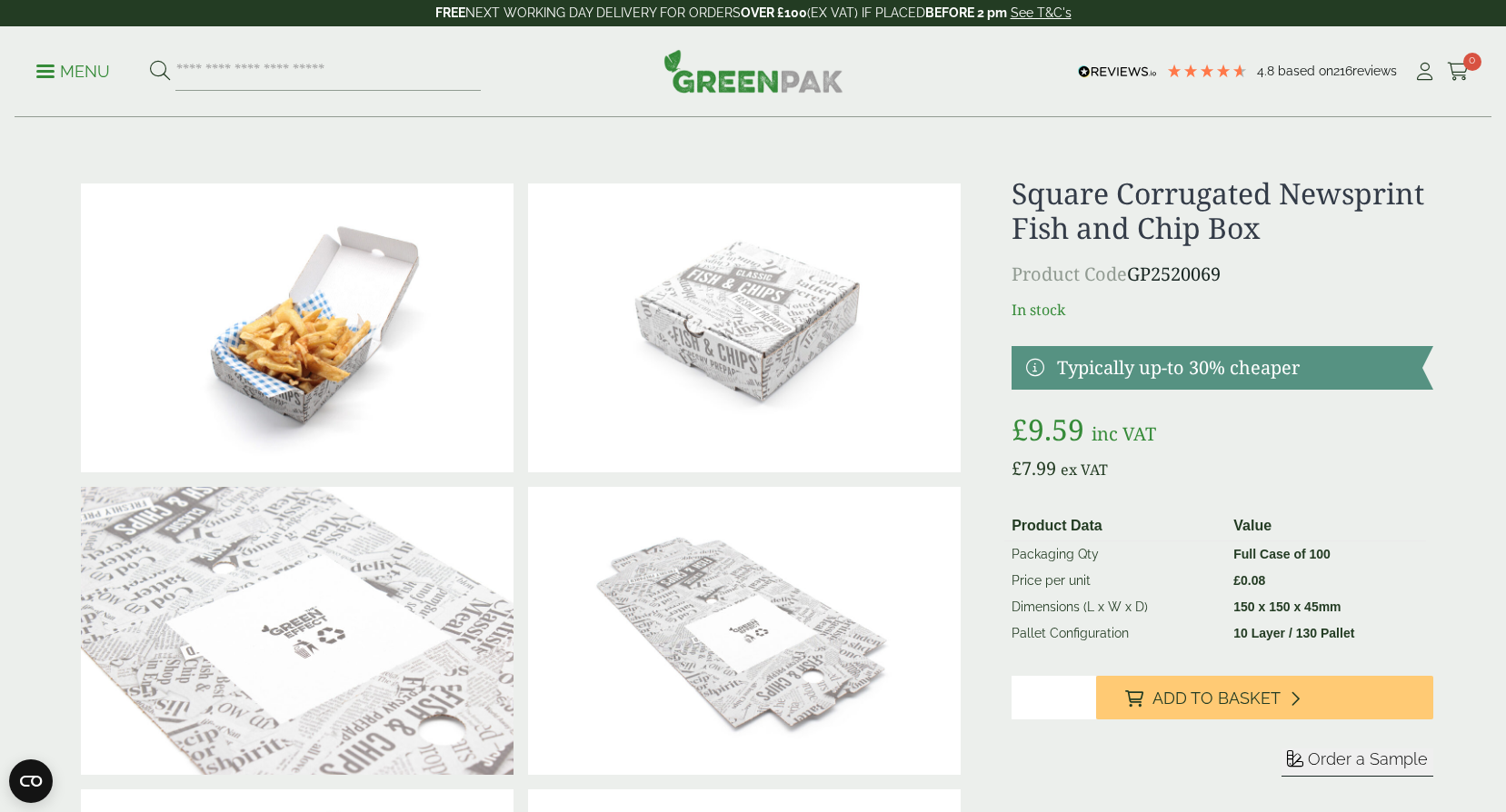  I want to click on bdi: 9.59, so click(1048, 429).